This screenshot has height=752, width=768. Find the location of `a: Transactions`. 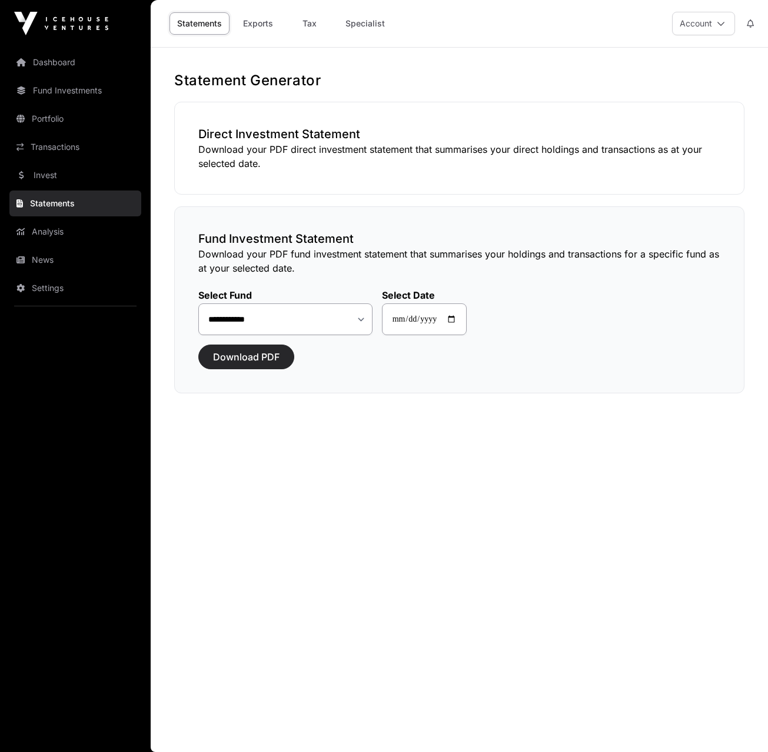

a: Transactions is located at coordinates (75, 147).